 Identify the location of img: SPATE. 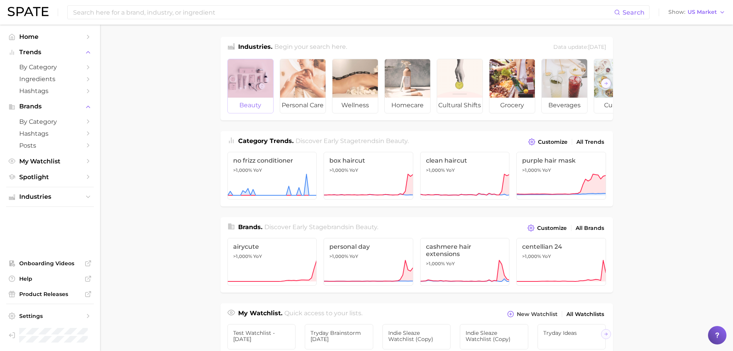
(28, 12).